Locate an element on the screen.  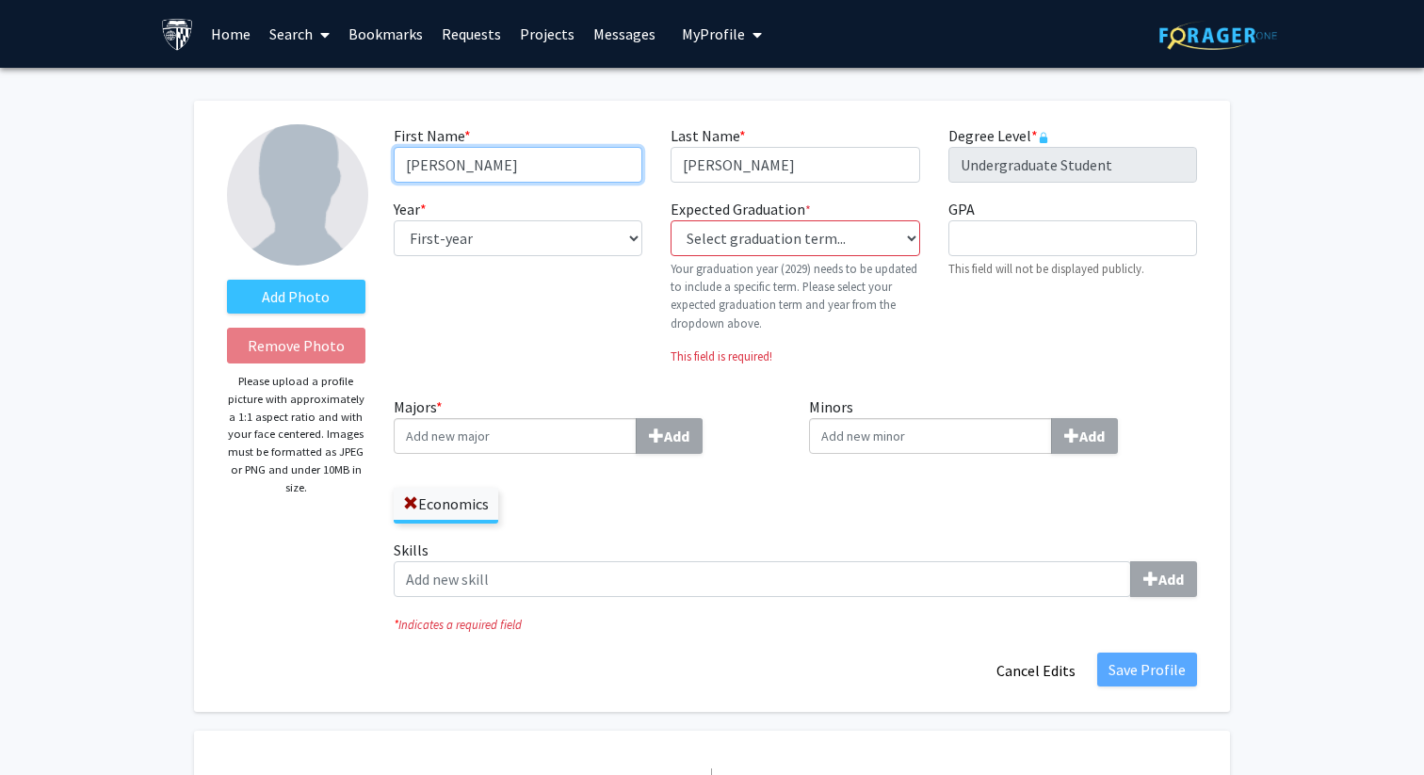
p: This field is required! is located at coordinates (795, 356).